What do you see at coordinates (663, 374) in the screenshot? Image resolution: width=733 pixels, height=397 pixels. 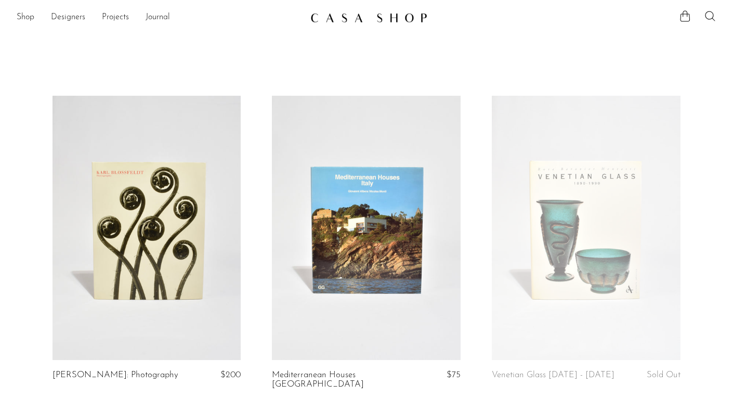 I see `span: Sold Out` at bounding box center [663, 374].